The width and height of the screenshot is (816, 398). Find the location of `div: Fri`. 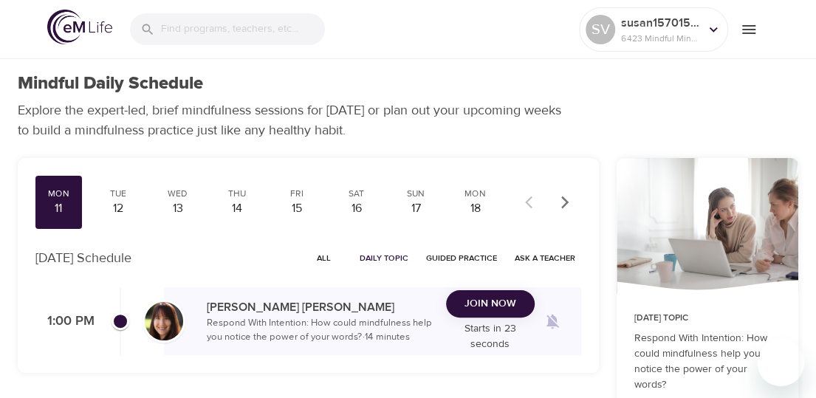

div: Fri is located at coordinates (297, 193).